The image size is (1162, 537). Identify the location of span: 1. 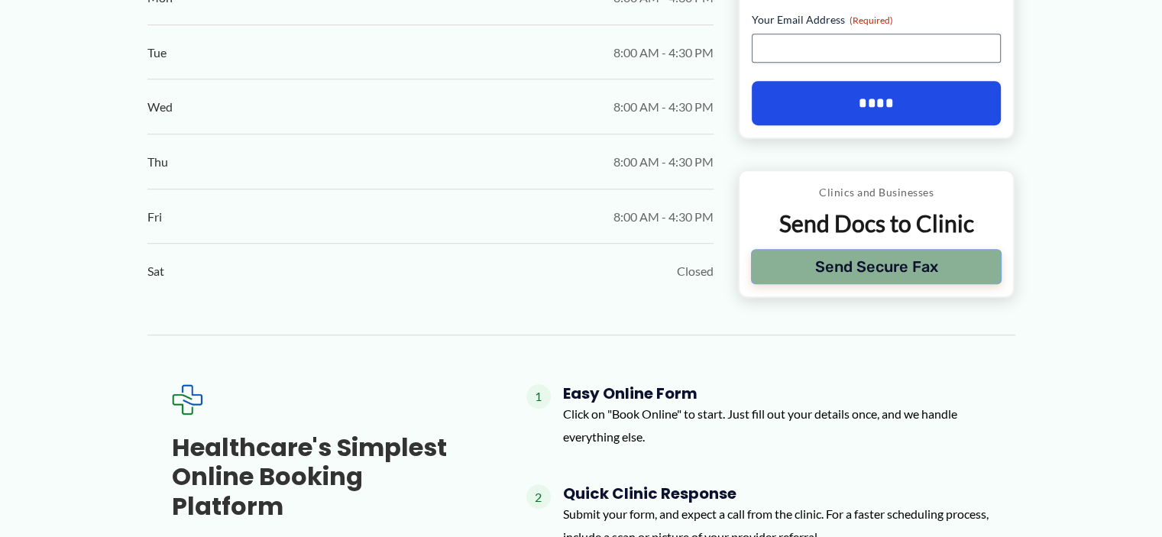
(539, 397).